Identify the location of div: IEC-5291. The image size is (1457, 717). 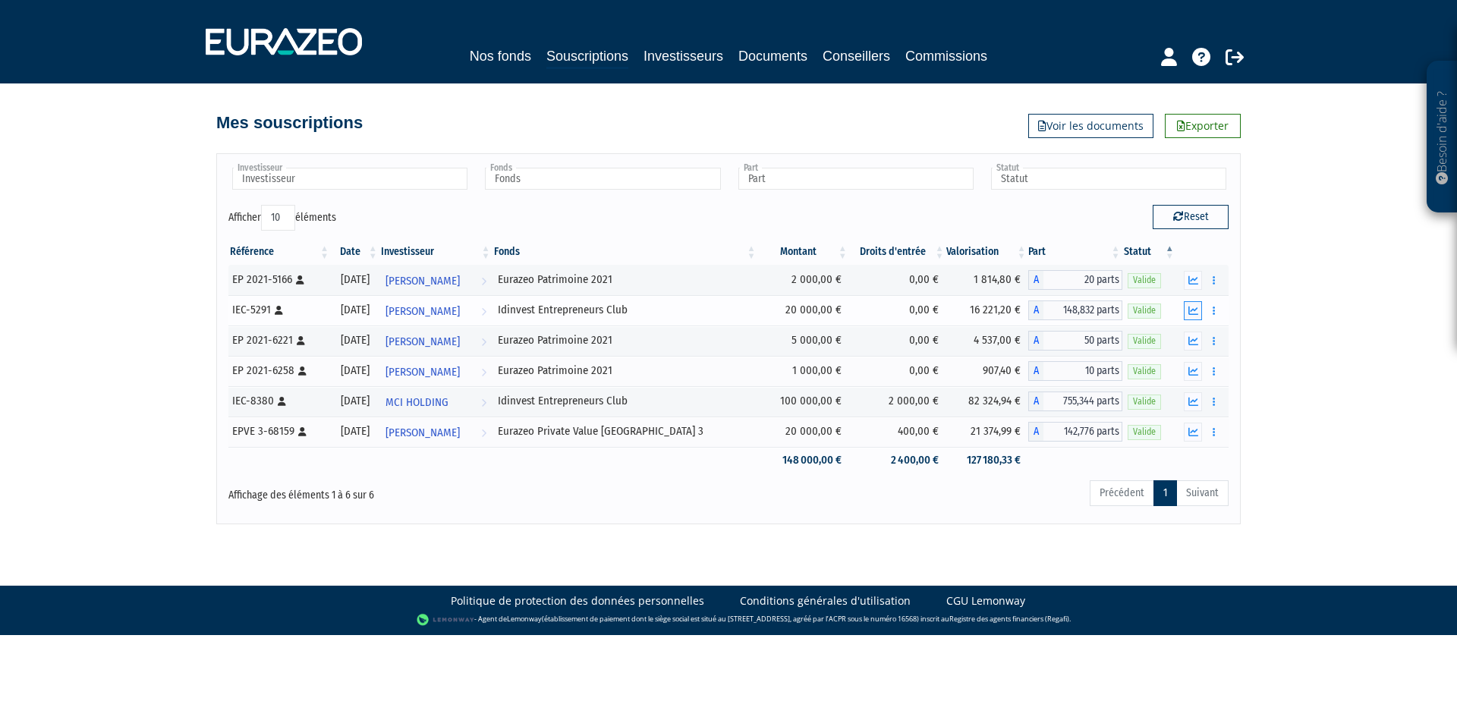
(279, 310).